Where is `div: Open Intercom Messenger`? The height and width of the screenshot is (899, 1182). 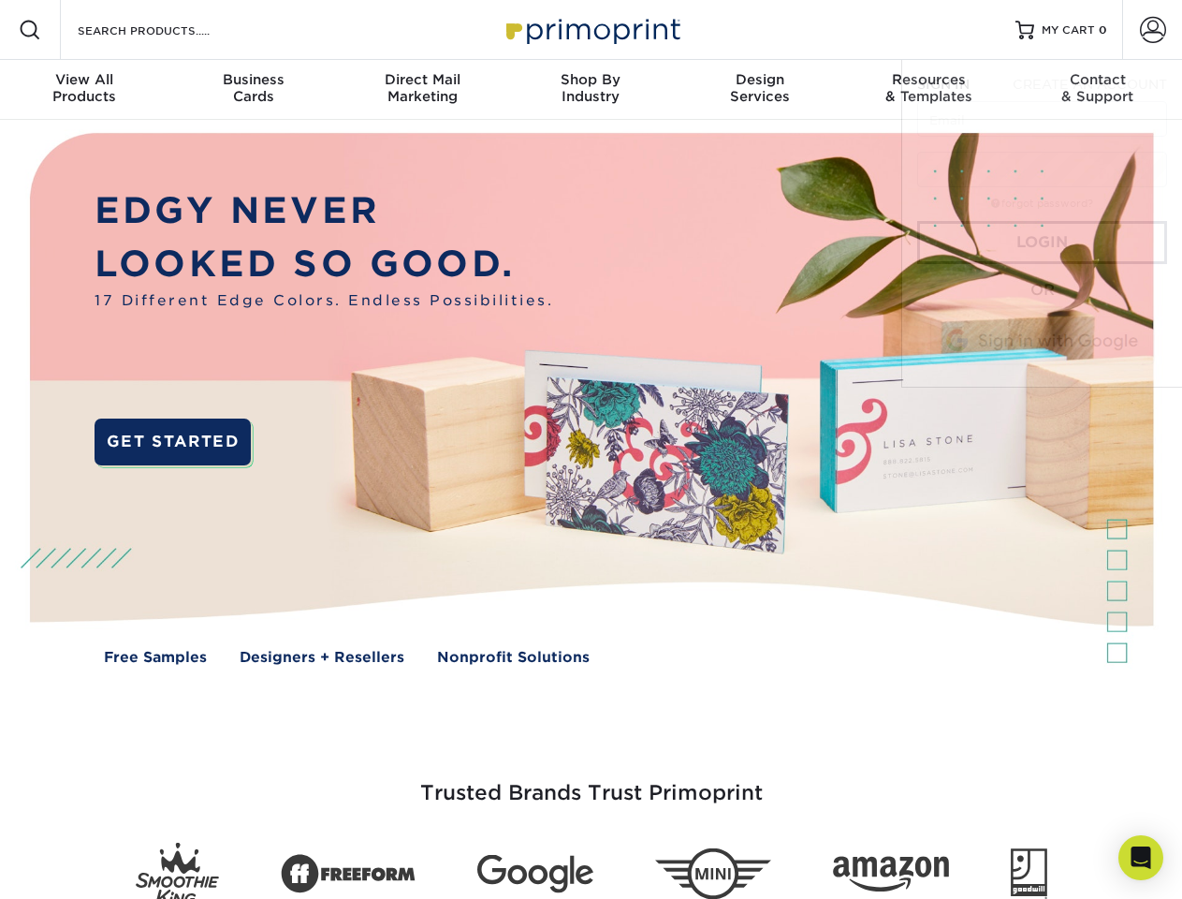 div: Open Intercom Messenger is located at coordinates (1141, 858).